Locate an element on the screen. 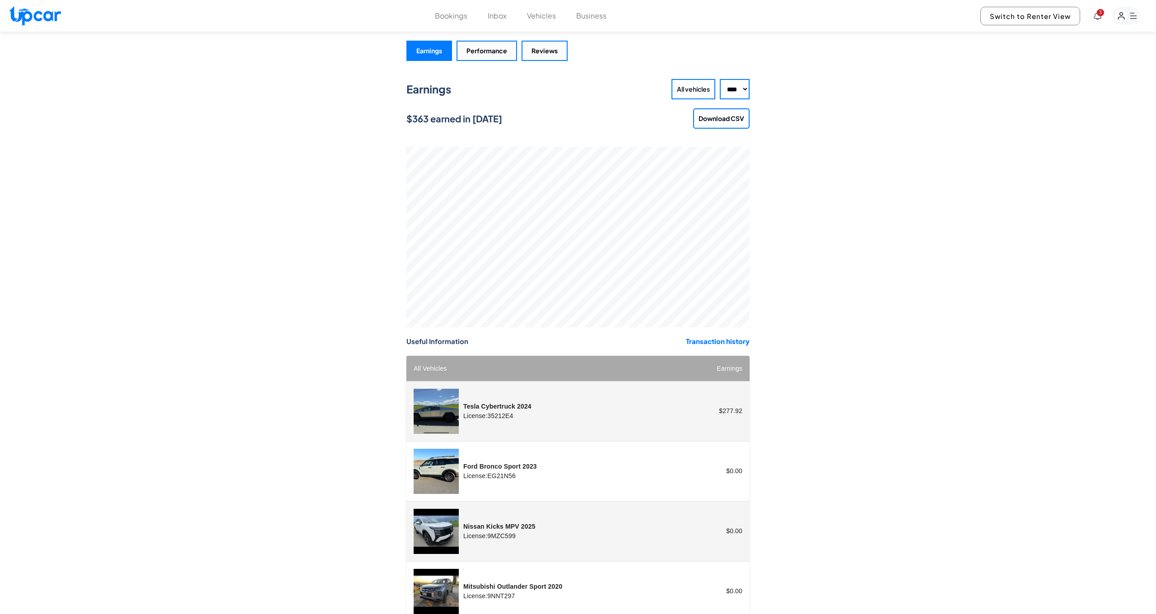  span: You have new notifications is located at coordinates (1100, 13).